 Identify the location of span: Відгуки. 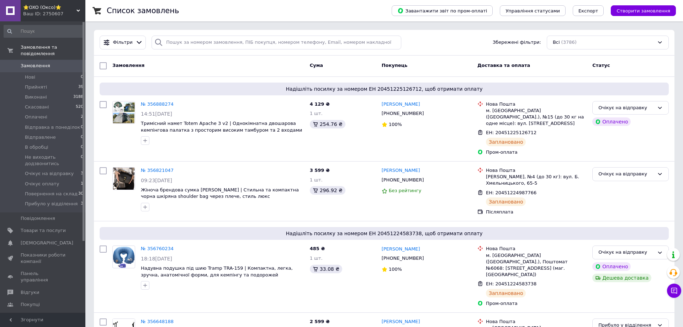
(30, 292).